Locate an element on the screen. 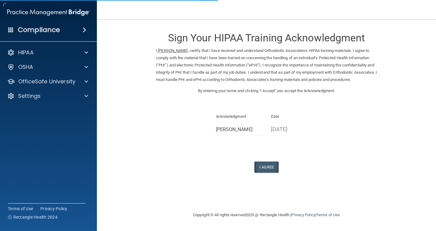  span: Ⓒ Rectangle Health 2024 is located at coordinates (33, 217).